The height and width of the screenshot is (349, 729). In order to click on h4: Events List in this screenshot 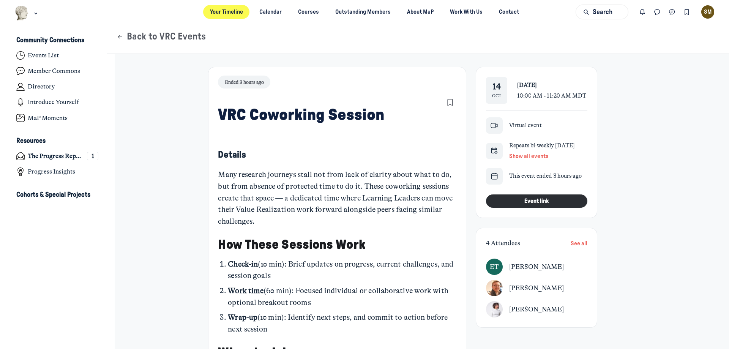, I will do `click(43, 55)`.